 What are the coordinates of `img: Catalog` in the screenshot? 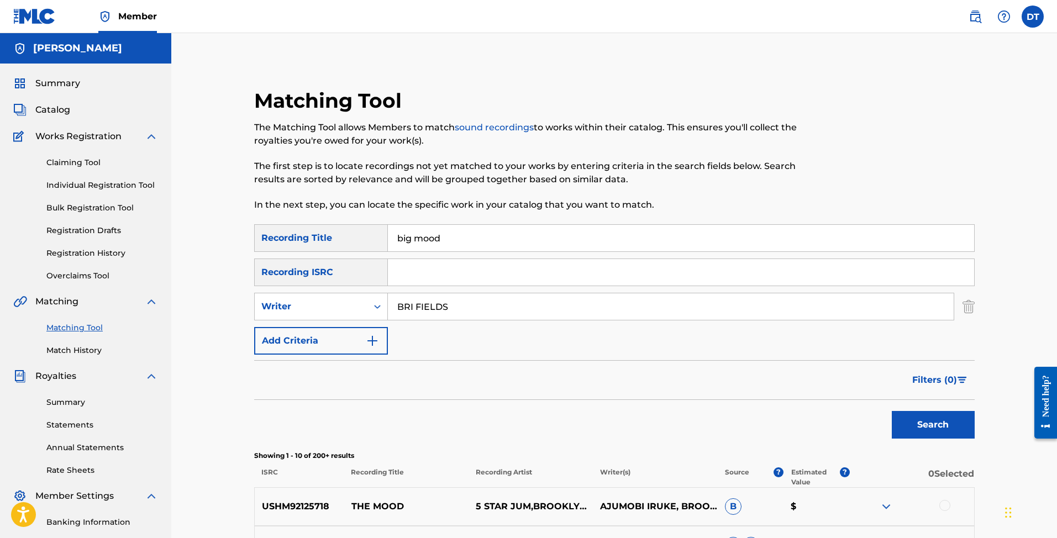 It's located at (20, 110).